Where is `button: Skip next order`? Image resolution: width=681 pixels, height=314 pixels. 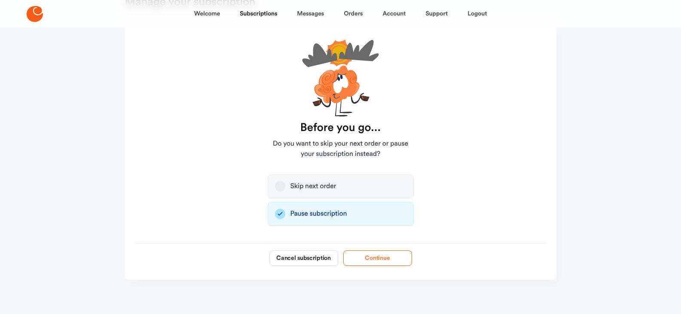
button: Skip next order is located at coordinates (280, 187).